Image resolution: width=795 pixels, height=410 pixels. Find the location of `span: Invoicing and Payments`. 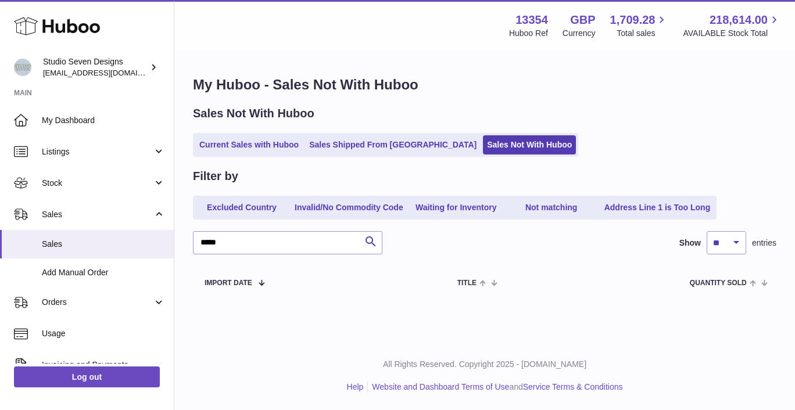

span: Invoicing and Payments is located at coordinates (97, 365).